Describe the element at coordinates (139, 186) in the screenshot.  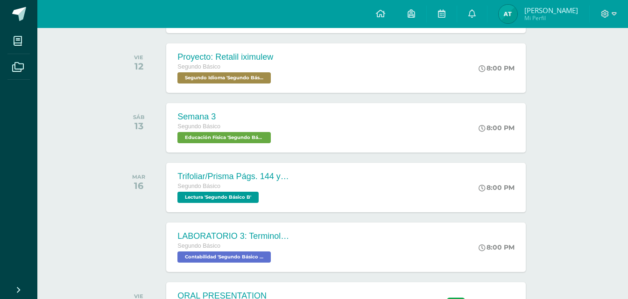
I see `div: 16` at that location.